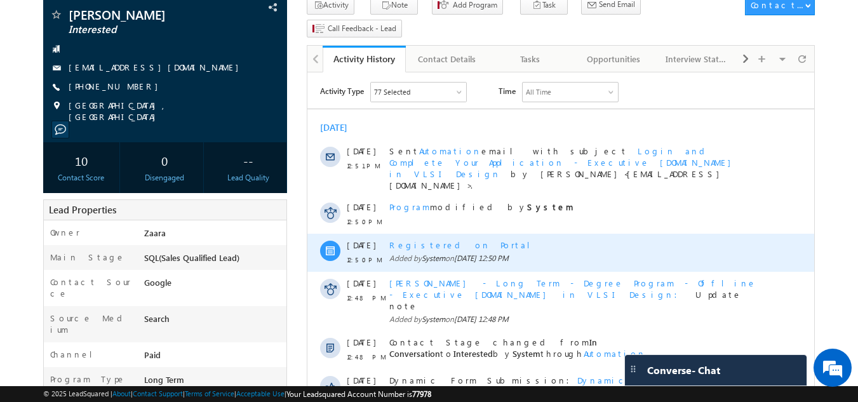 This screenshot has width=858, height=402. What do you see at coordinates (58, 93) in the screenshot?
I see `span: 12:51 PM` at bounding box center [58, 93].